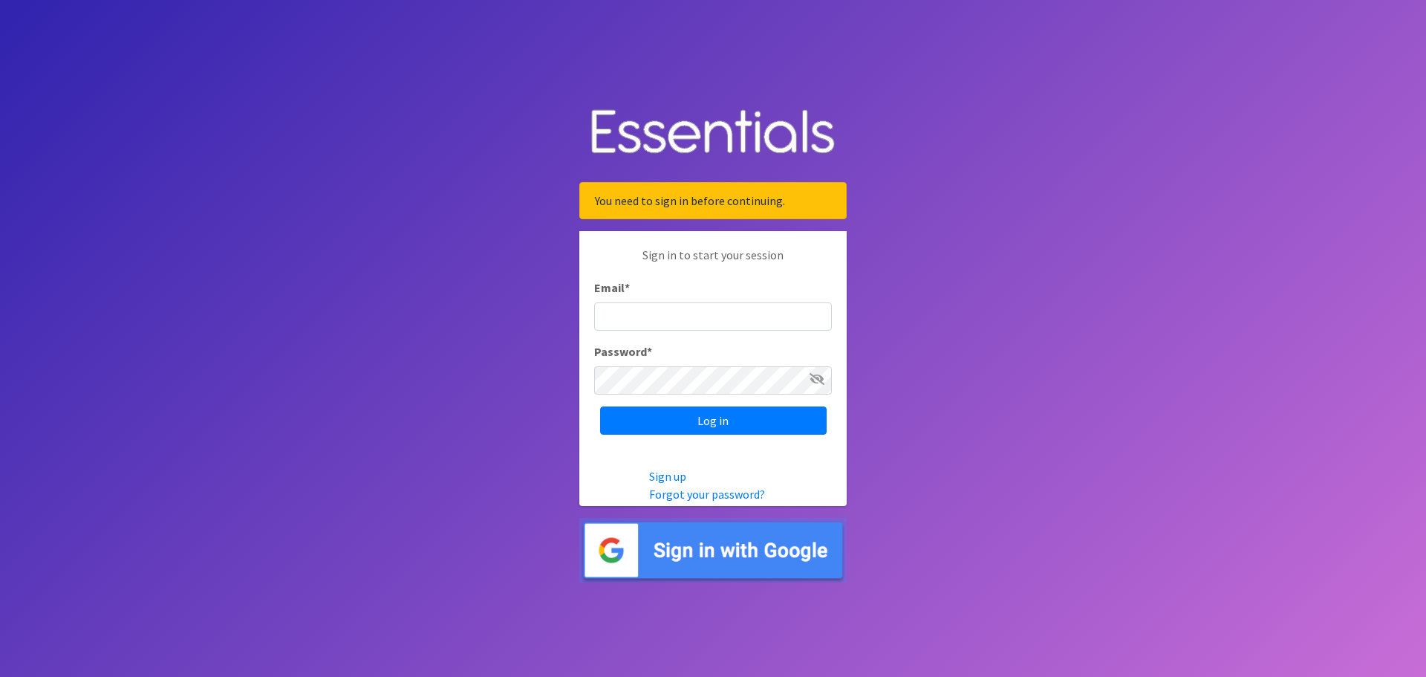  Describe the element at coordinates (623, 351) in the screenshot. I see `label: Password` at that location.